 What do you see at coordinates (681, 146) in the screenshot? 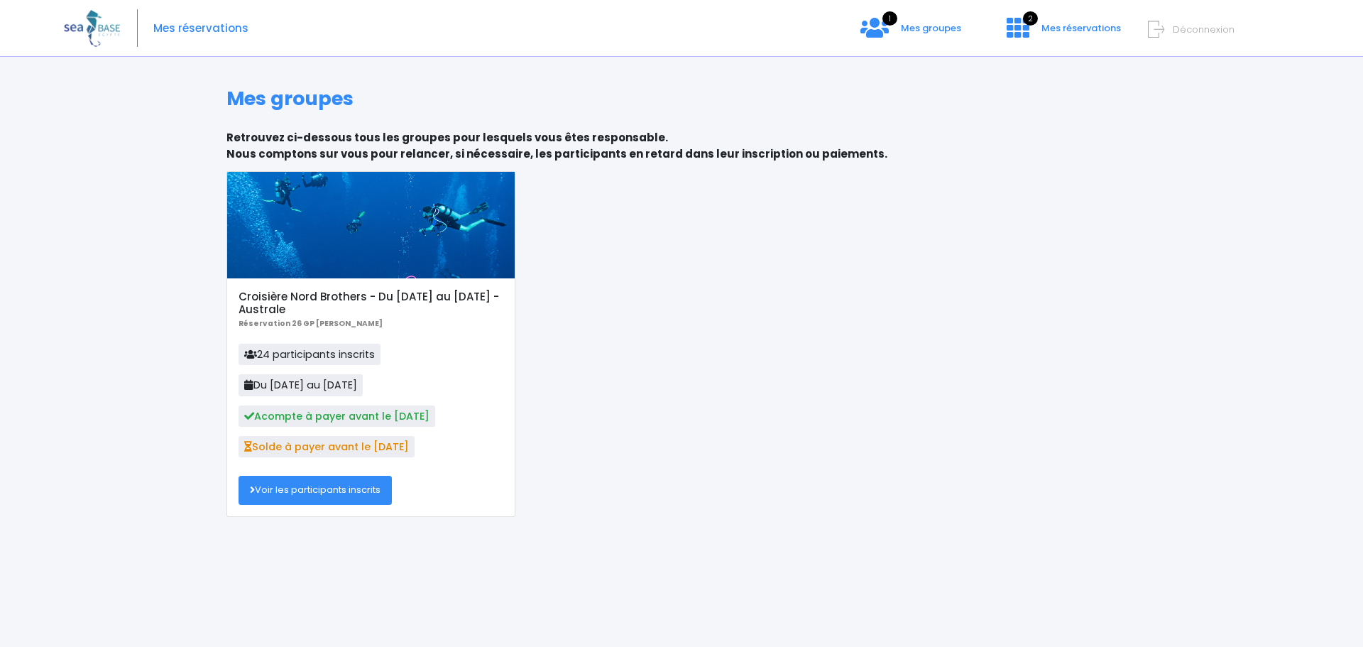
I see `p: Retrouvez ci-dessous tous les groupes pour lesquels vous êtes responsable. Nous comptons sur vous...` at bounding box center [681, 146].